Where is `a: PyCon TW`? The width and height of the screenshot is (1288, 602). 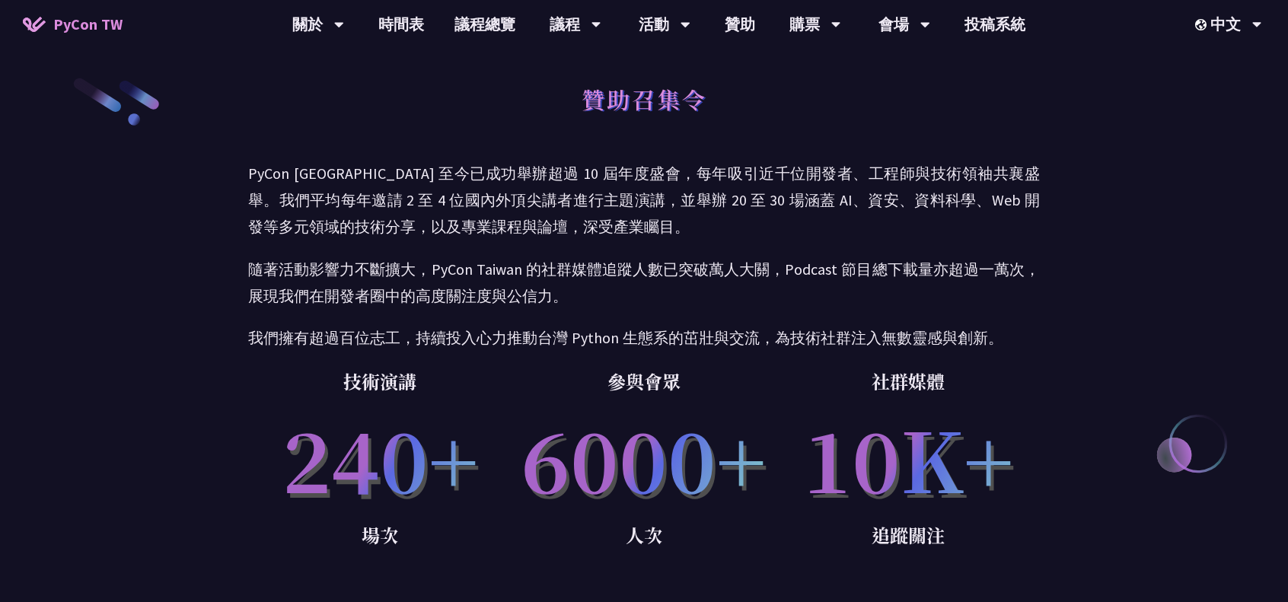 a: PyCon TW is located at coordinates (72, 24).